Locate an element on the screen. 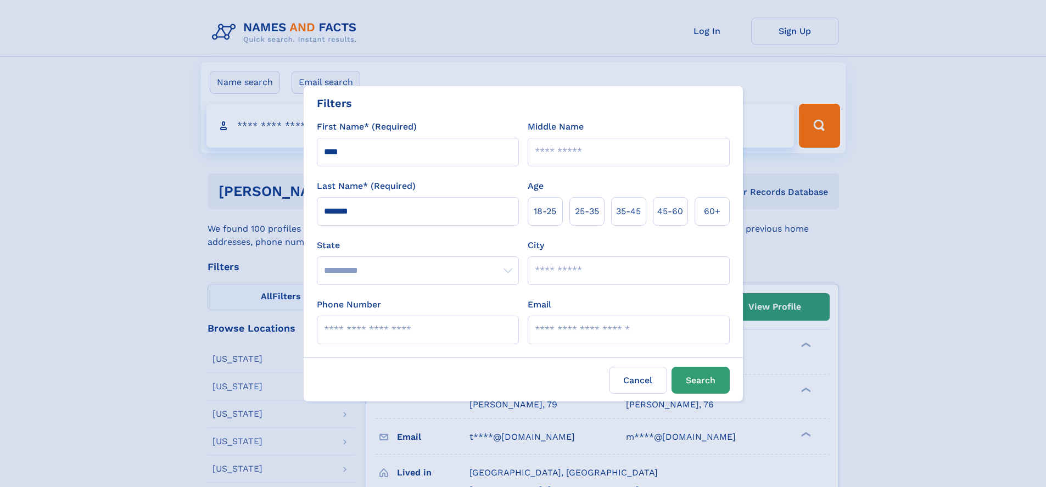 Image resolution: width=1046 pixels, height=487 pixels. label: Age is located at coordinates (535, 186).